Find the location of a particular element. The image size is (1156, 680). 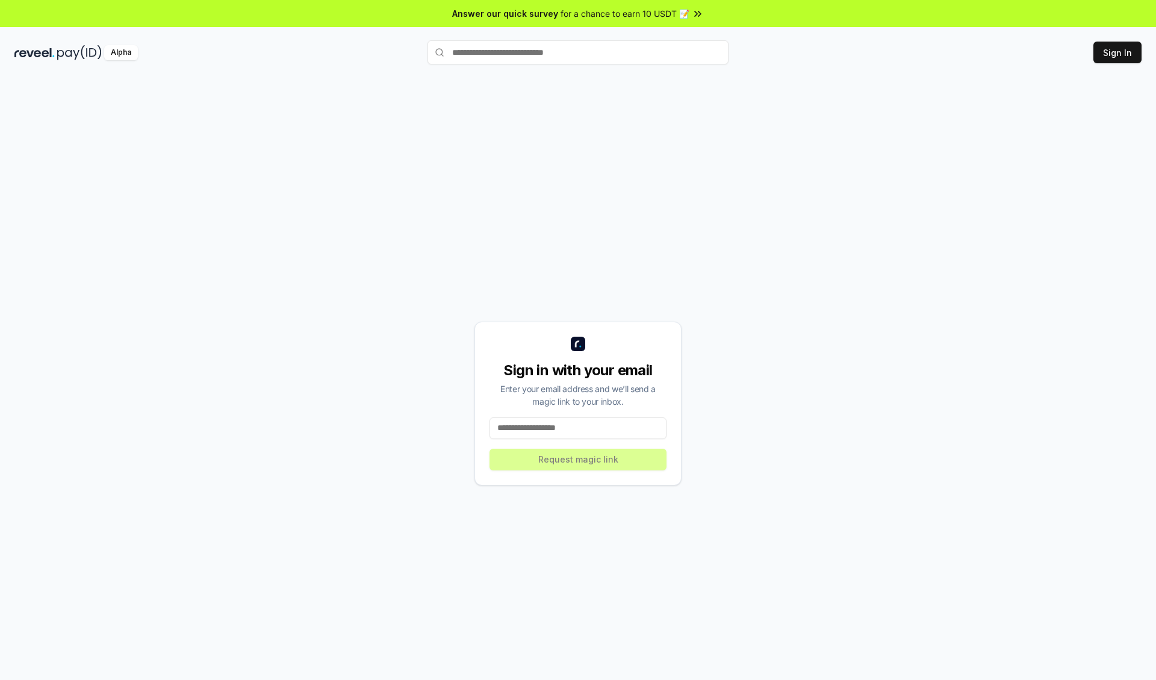

span: Answer our quick survey is located at coordinates (505, 13).